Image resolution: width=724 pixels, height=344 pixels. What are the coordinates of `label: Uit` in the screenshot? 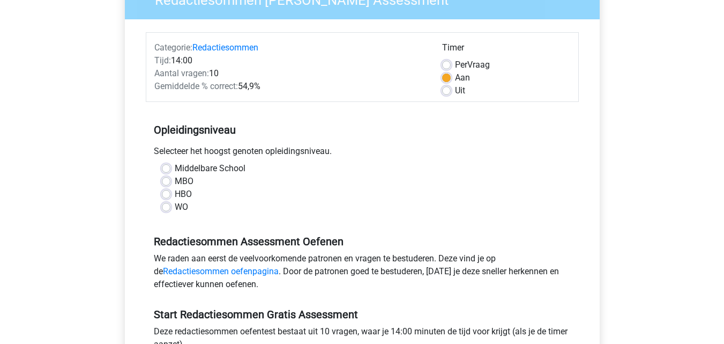 It's located at (460, 91).